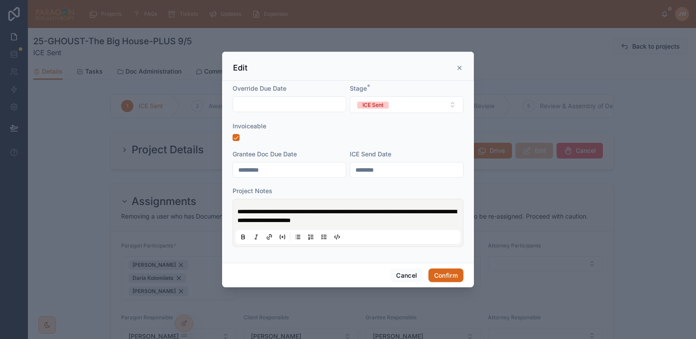 The image size is (696, 339). What do you see at coordinates (358, 88) in the screenshot?
I see `span: Stage` at bounding box center [358, 88].